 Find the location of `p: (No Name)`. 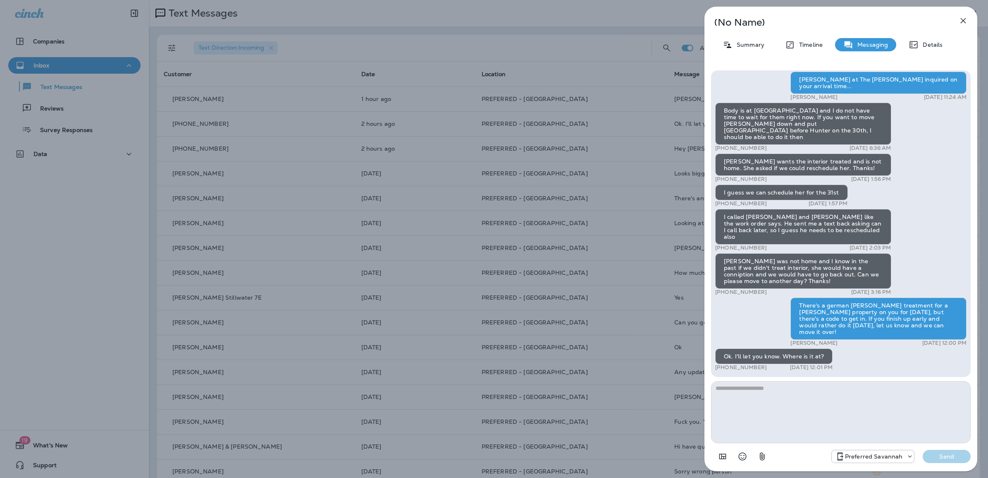

p: (No Name) is located at coordinates (828, 22).